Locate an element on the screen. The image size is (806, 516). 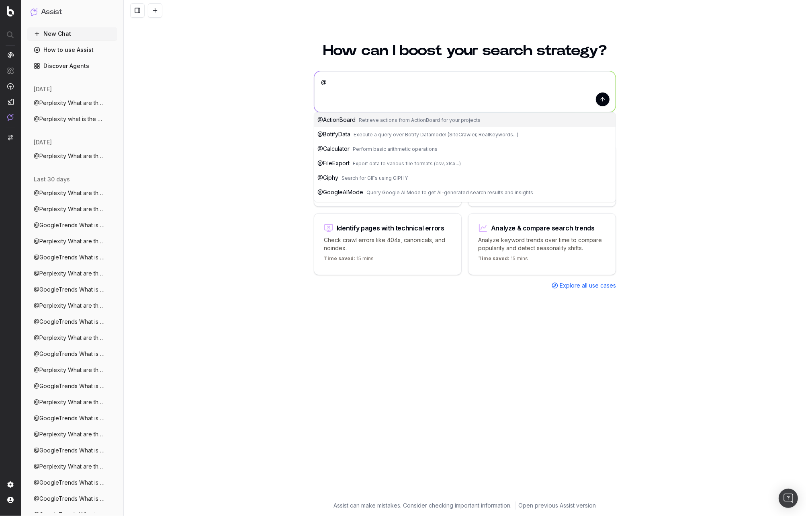
img: Botify logo is located at coordinates (10, 11).